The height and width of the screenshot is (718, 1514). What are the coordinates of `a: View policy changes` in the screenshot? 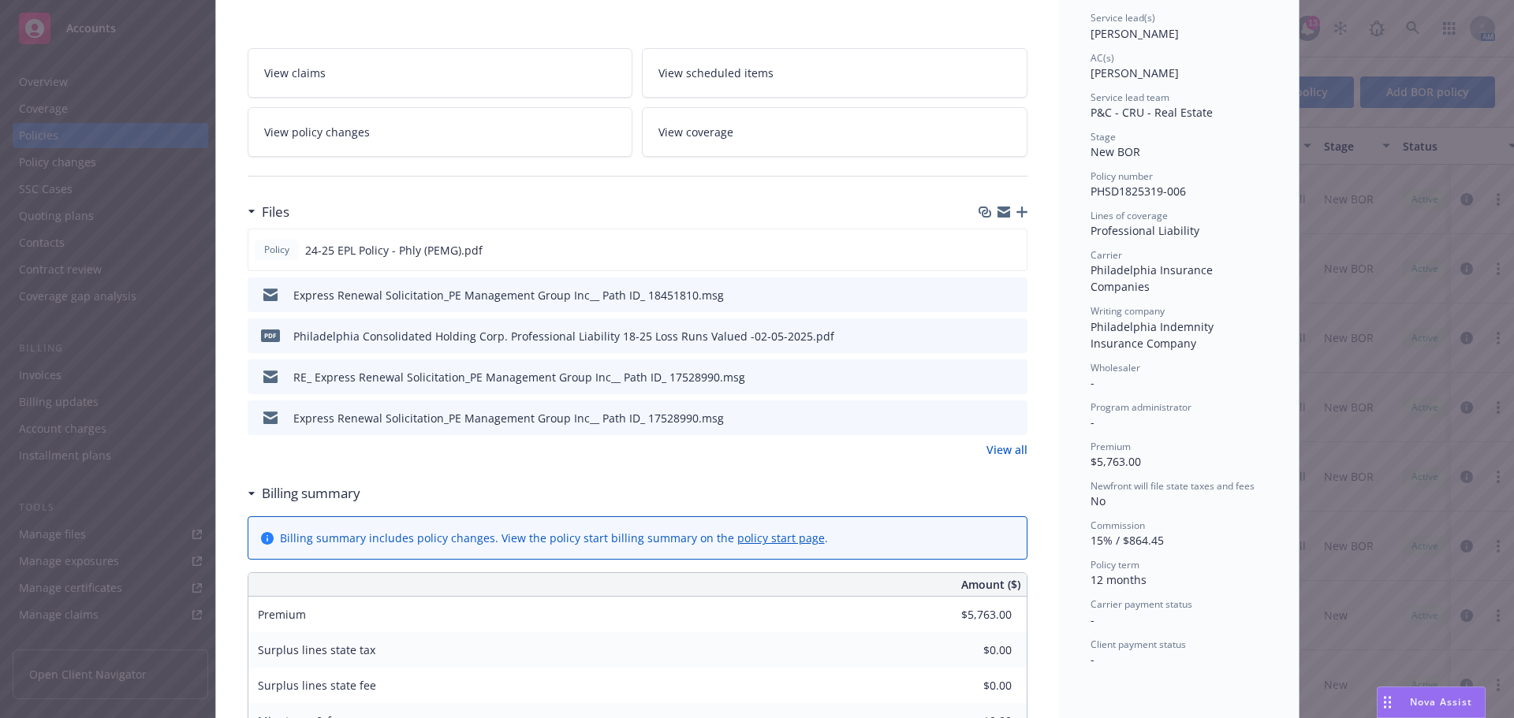 It's located at (440, 132).